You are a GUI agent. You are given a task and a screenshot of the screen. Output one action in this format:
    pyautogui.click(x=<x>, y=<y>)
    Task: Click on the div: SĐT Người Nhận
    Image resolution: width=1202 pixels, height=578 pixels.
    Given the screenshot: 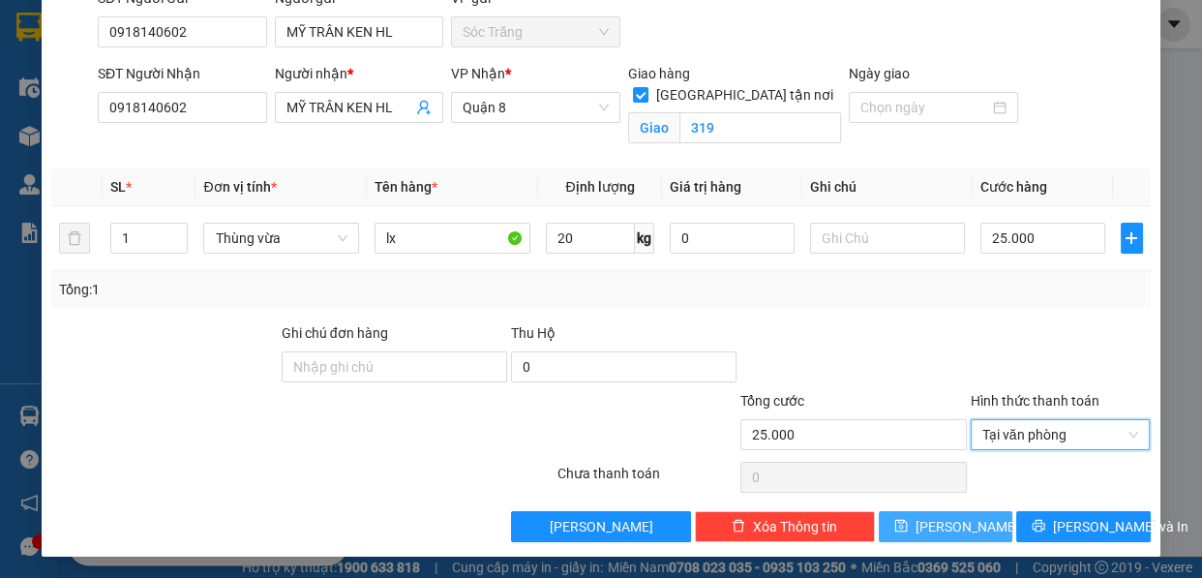 What is the action you would take?
    pyautogui.click(x=182, y=74)
    